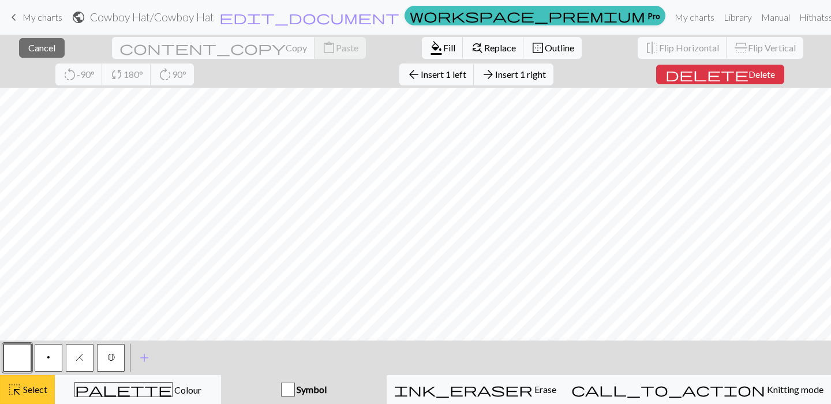 This screenshot has width=831, height=404. I want to click on button: Delete, so click(720, 74).